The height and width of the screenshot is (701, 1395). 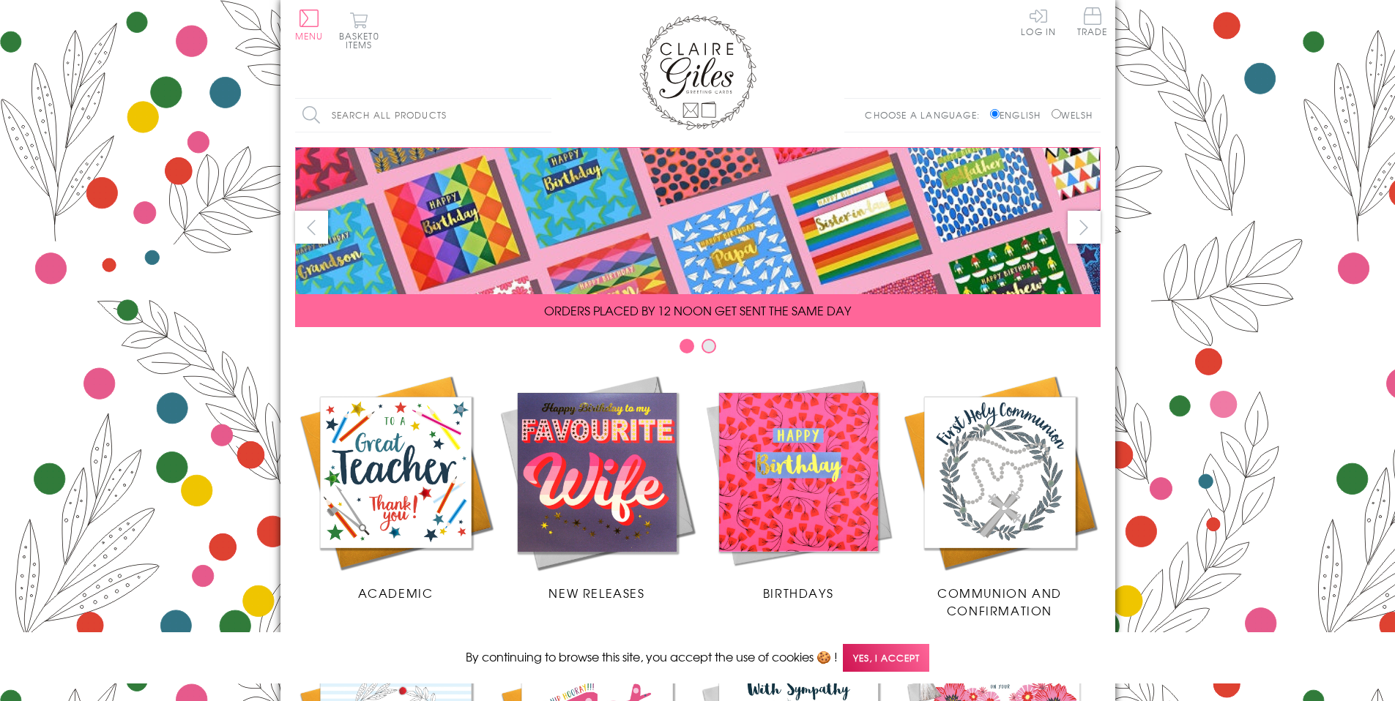 I want to click on button: Basket0 items, so click(x=359, y=30).